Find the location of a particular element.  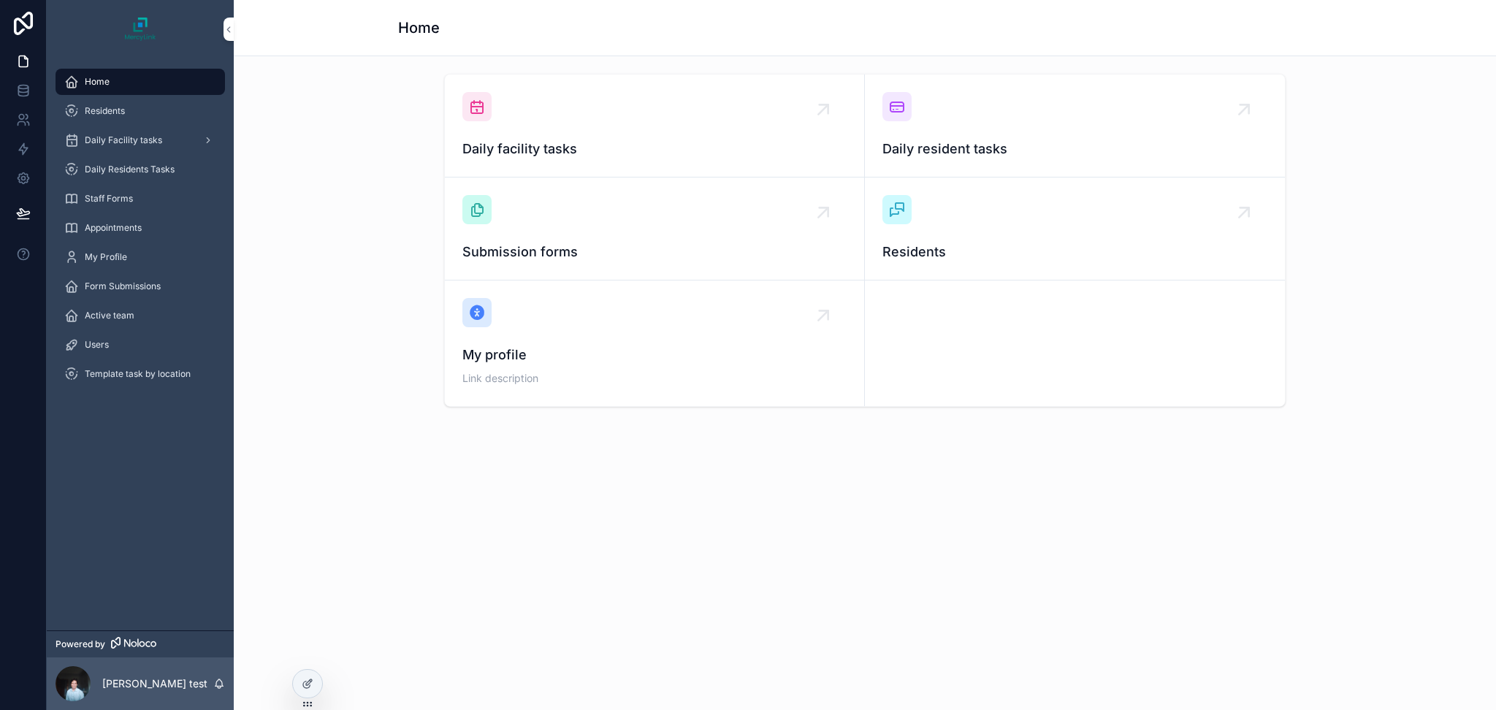

a: Active team is located at coordinates (140, 316).